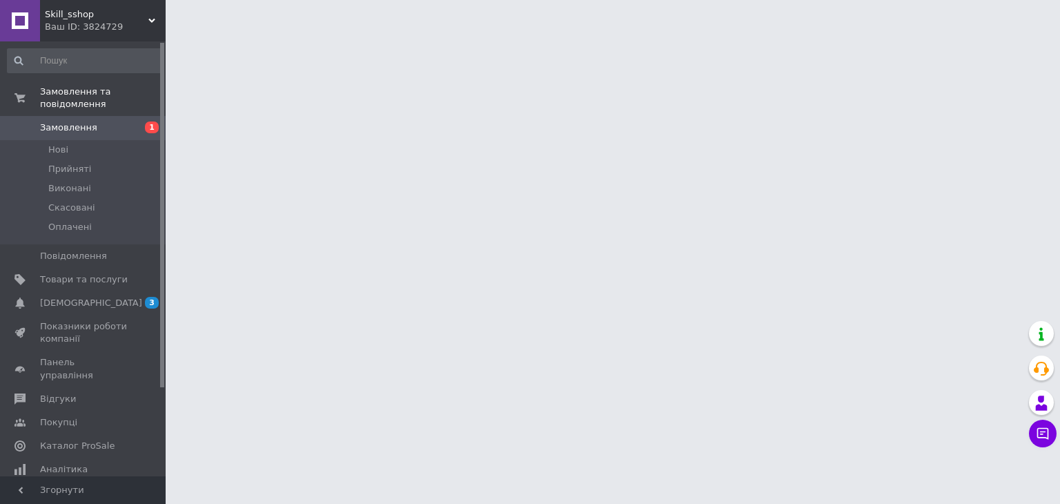 The width and height of the screenshot is (1060, 504). I want to click on span: Виконані, so click(70, 188).